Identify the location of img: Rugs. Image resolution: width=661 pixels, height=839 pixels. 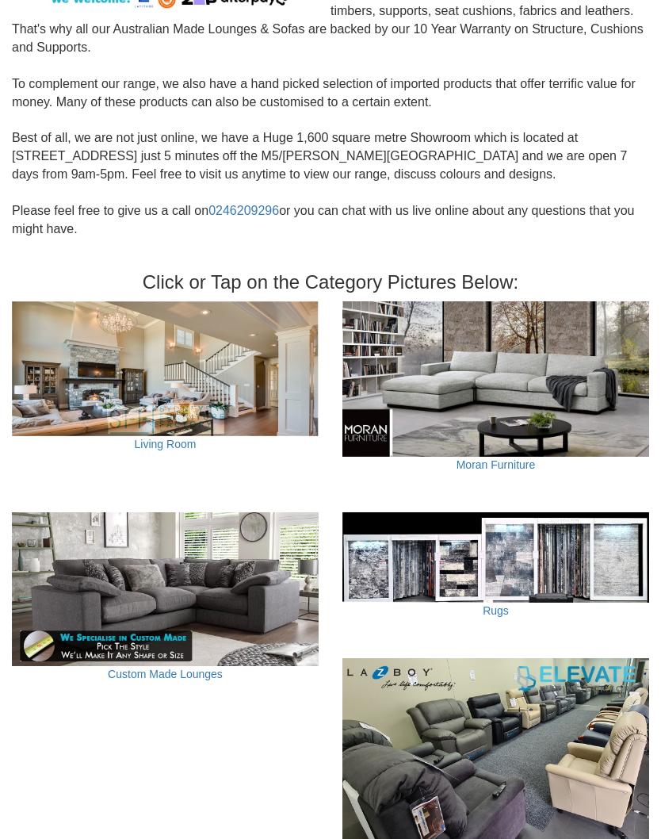
(495, 557).